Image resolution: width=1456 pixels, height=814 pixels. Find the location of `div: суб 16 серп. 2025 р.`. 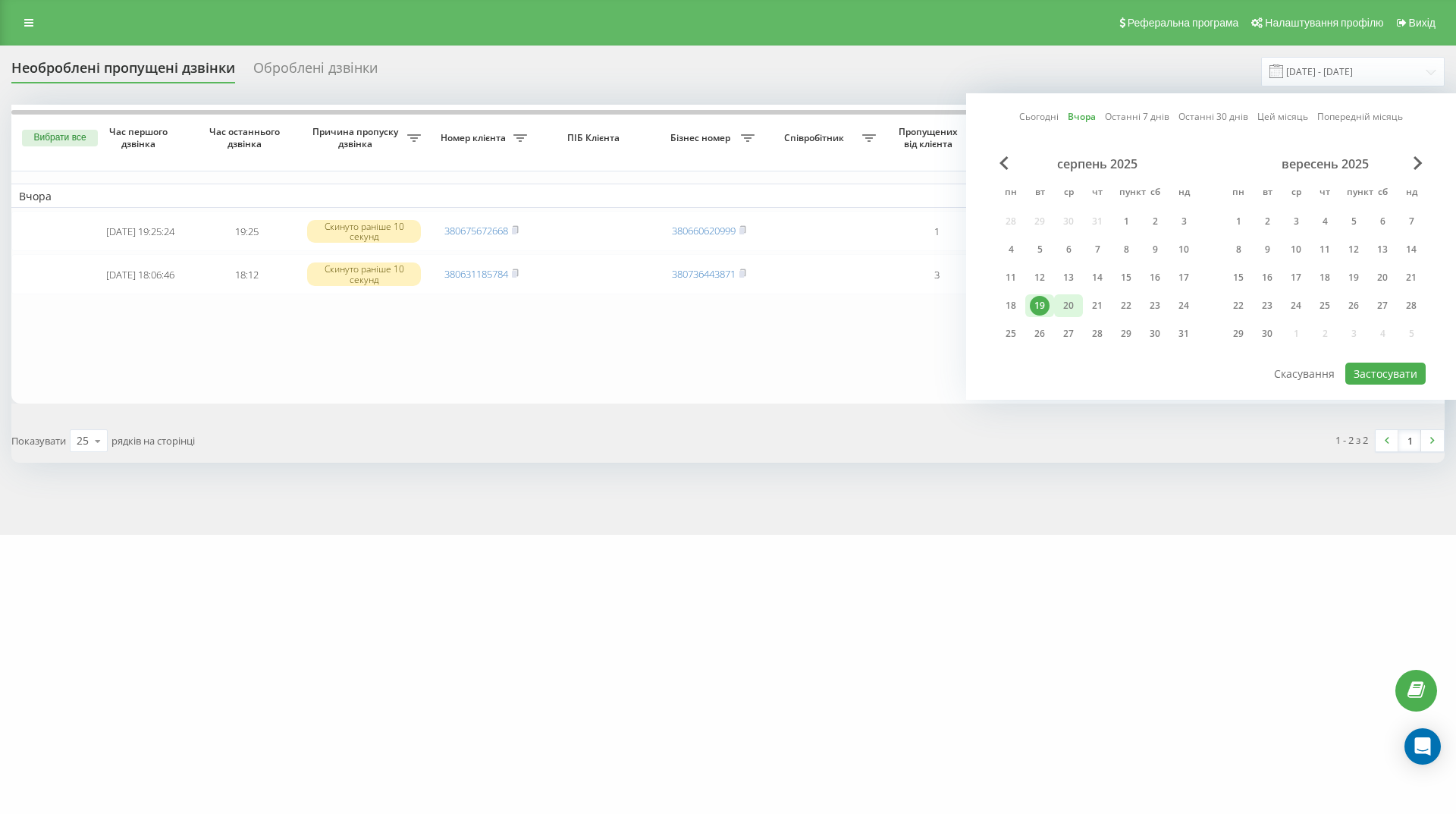

div: суб 16 серп. 2025 р. is located at coordinates (1155, 278).